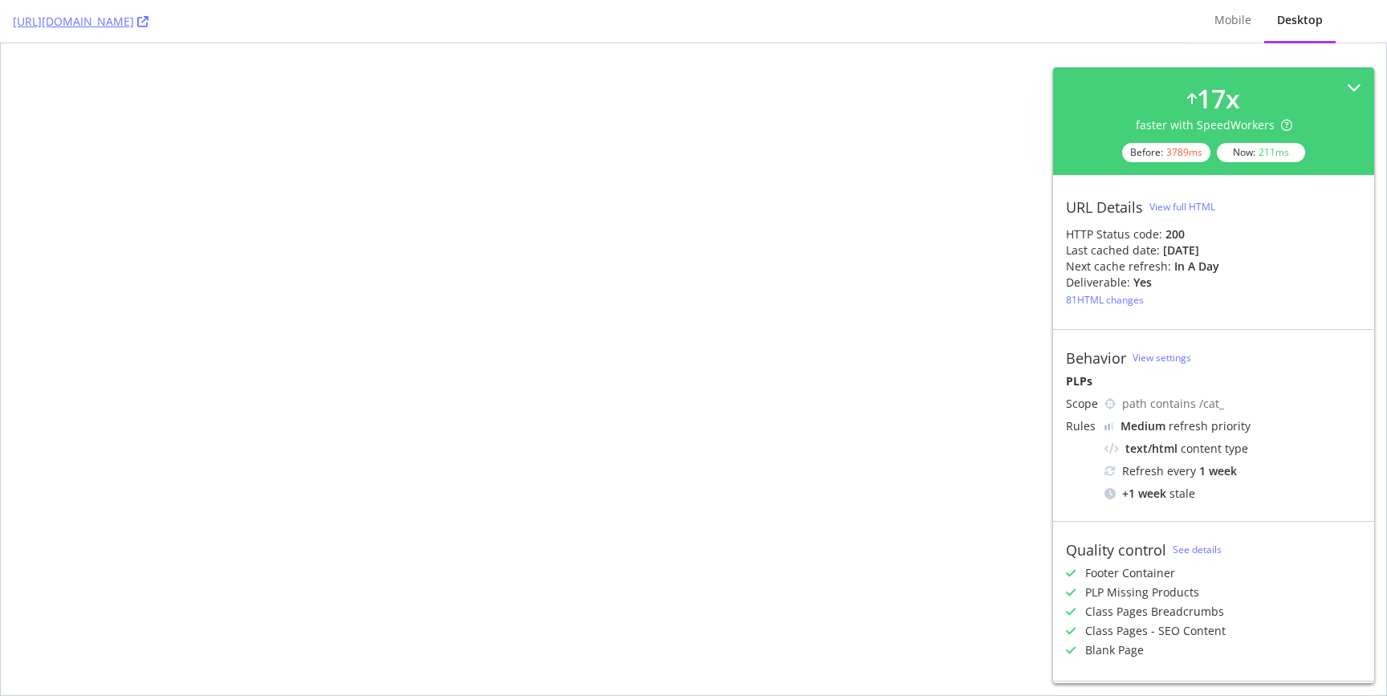  What do you see at coordinates (1161, 357) in the screenshot?
I see `a: View settings` at bounding box center [1161, 357].